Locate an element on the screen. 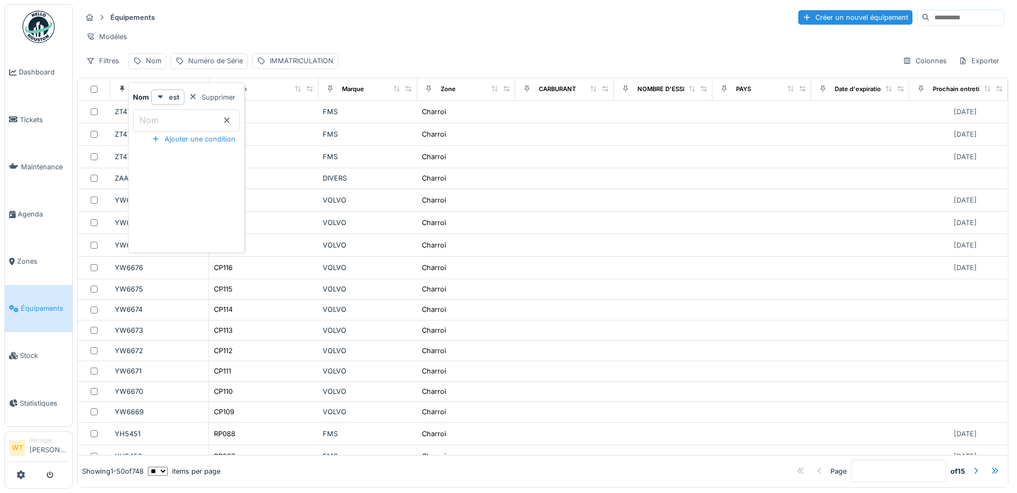  div: IMMATRICULATION is located at coordinates (301, 61).